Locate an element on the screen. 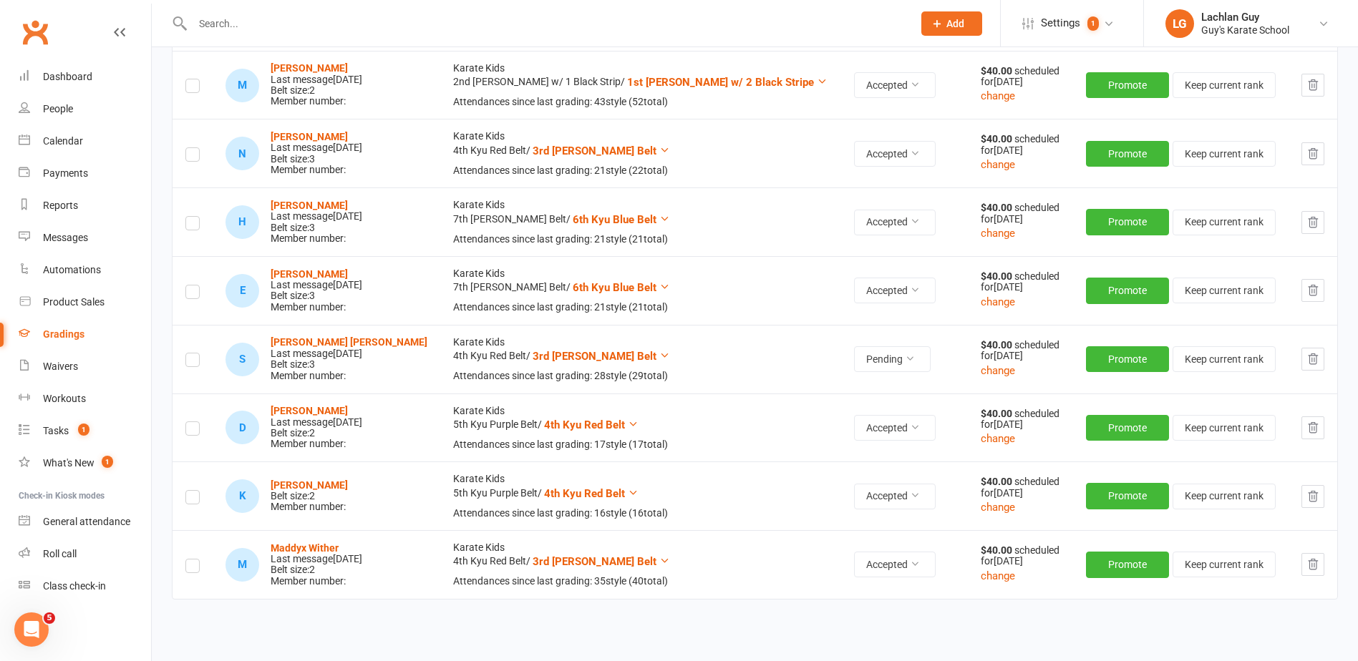 The height and width of the screenshot is (661, 1358). div: Guy's Karate School is located at coordinates (1245, 30).